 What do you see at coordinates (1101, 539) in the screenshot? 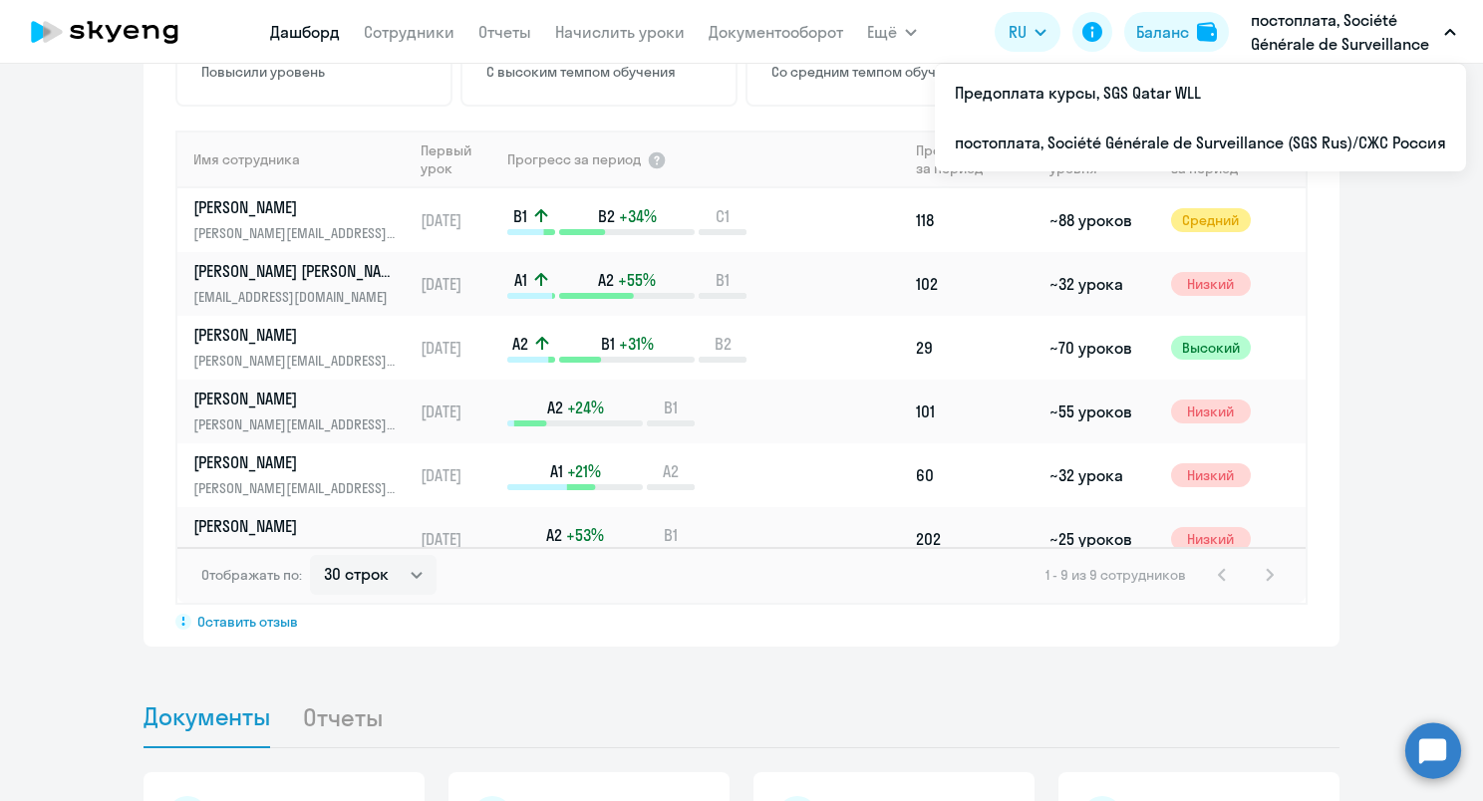
I see `td: ~25 уроков` at bounding box center [1101, 539].